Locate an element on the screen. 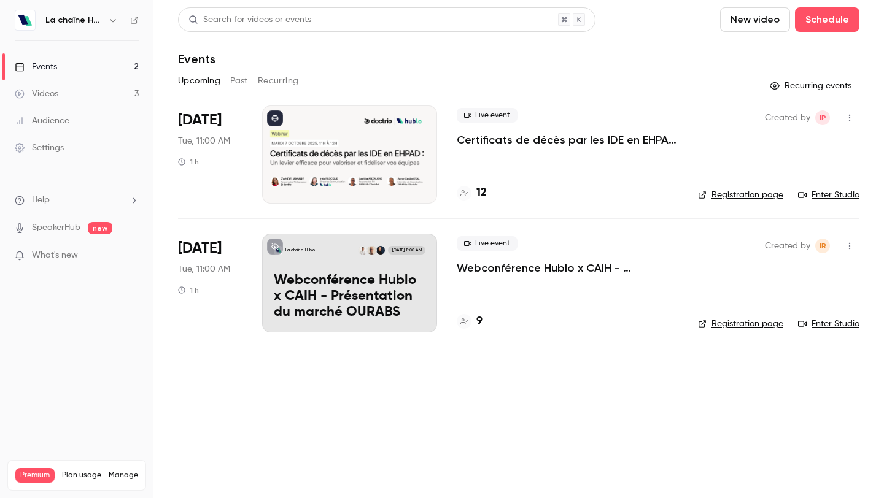 This screenshot has width=884, height=498. a: Certificats de décès par les IDE en EHPAD : un levier efficace pour valoriser et fidéliser vos éq... is located at coordinates (567, 140).